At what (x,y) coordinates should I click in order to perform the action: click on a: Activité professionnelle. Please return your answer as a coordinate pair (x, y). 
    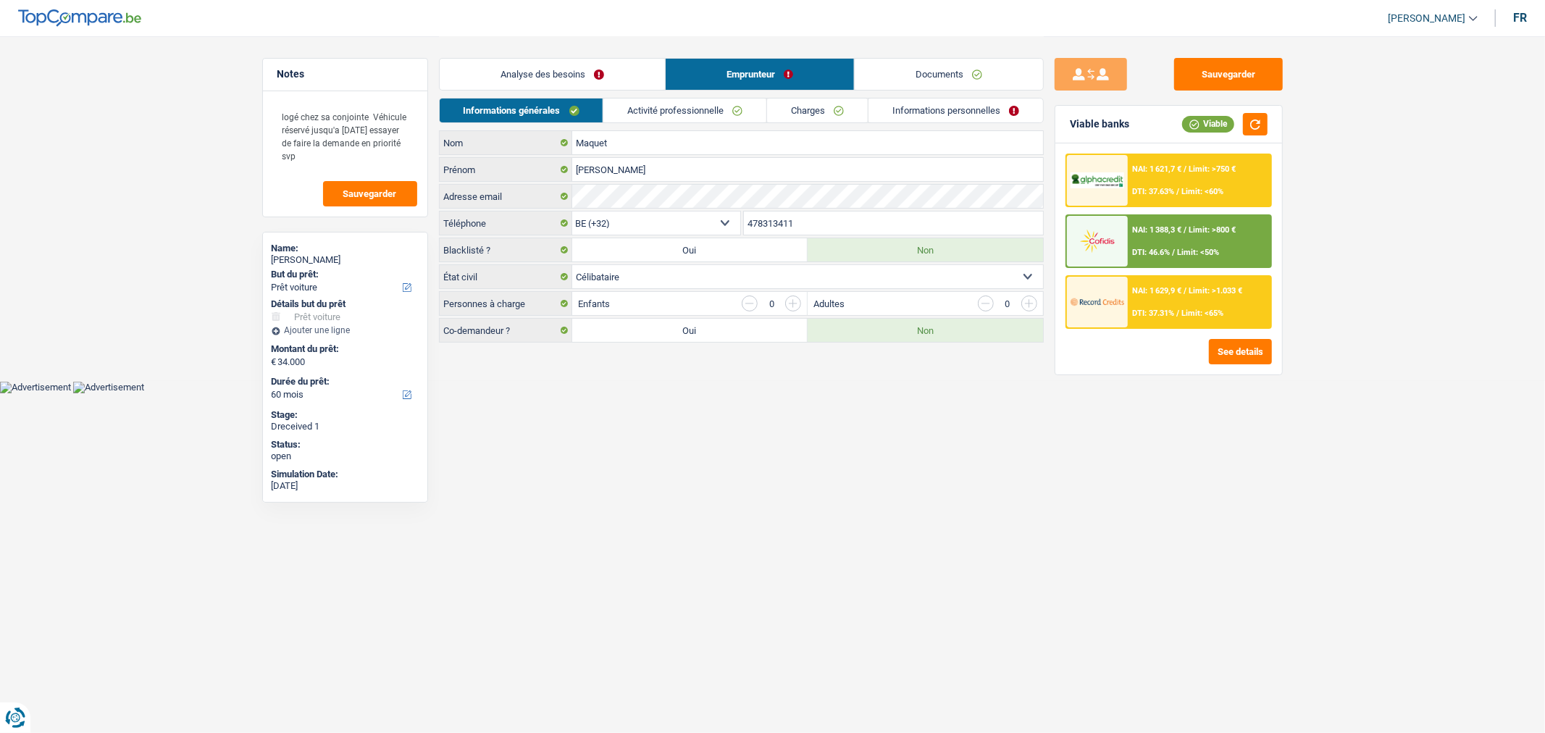
    Looking at the image, I should click on (684, 110).